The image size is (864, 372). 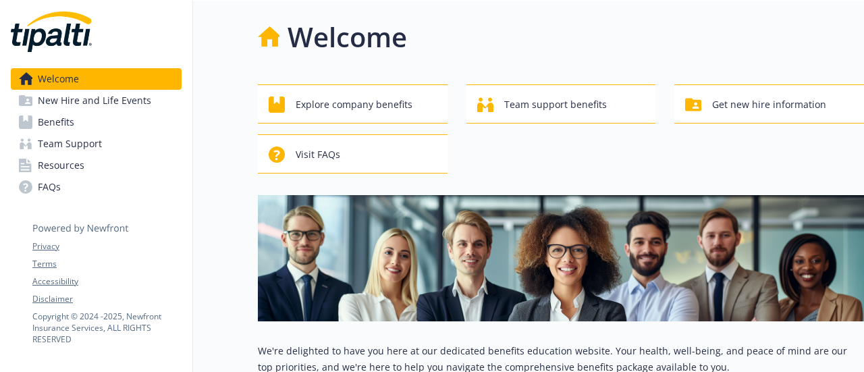 I want to click on p: Copyright © 2024 - 2025 , Newfront Insurance Services, ALL RIGHTS RESERVED, so click(x=107, y=327).